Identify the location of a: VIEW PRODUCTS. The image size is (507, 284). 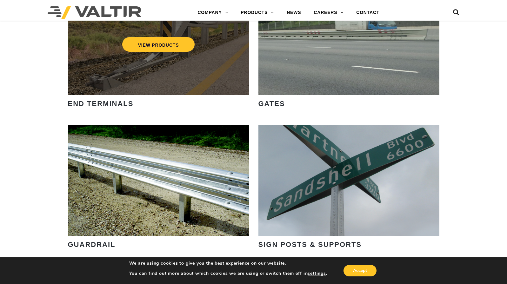
(158, 44).